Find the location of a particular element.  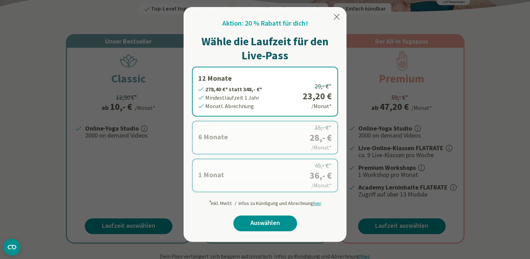

a: Auswählen is located at coordinates (265, 223).